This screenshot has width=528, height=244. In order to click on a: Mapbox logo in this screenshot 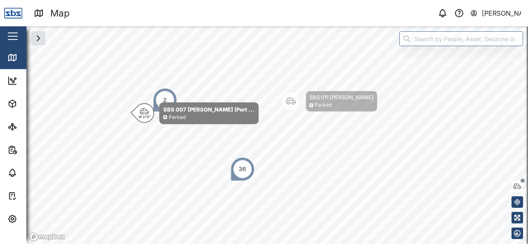, I will do `click(47, 237)`.